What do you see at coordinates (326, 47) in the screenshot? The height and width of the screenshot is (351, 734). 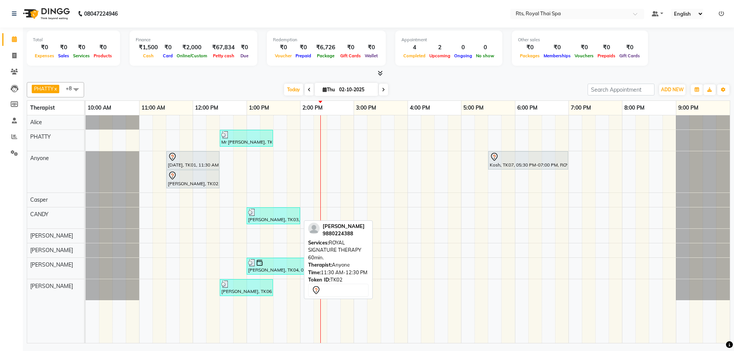 I see `div: ₹6,726` at bounding box center [326, 47].